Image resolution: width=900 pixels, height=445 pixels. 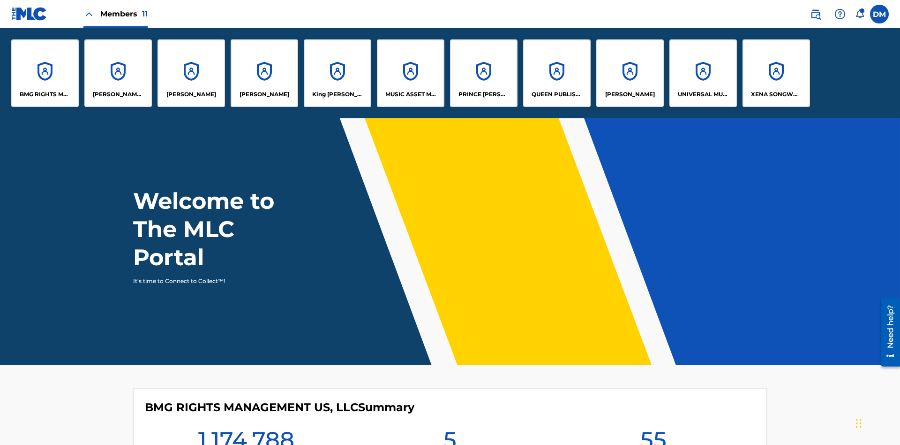 I want to click on div: Help, so click(x=840, y=14).